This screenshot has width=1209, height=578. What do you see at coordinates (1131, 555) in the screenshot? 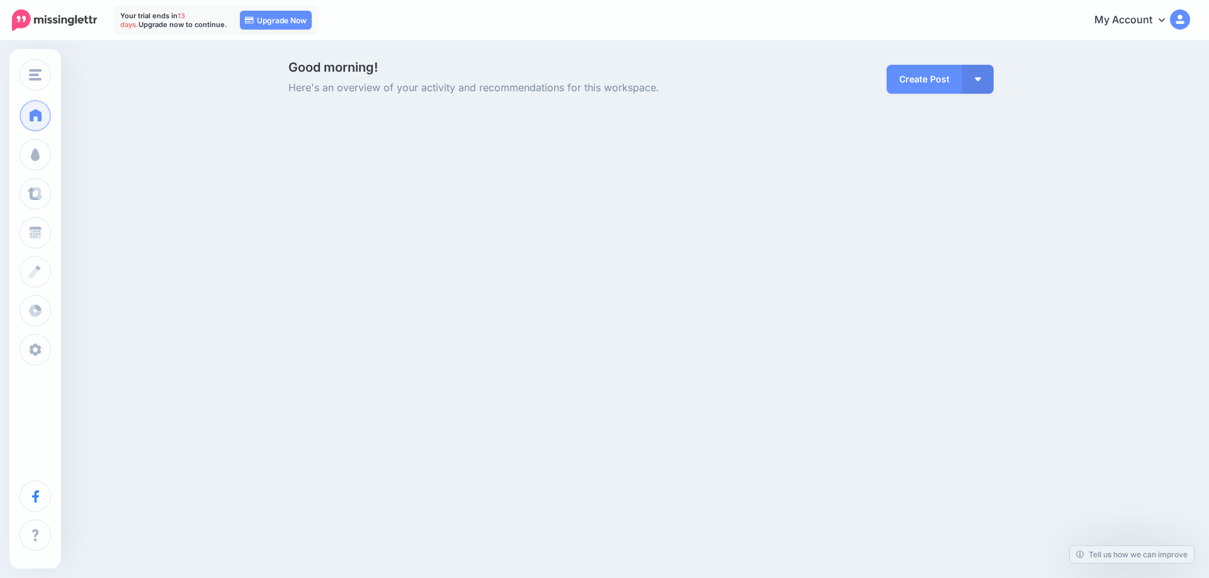
I see `a: Tell us how we can improve` at bounding box center [1131, 555].